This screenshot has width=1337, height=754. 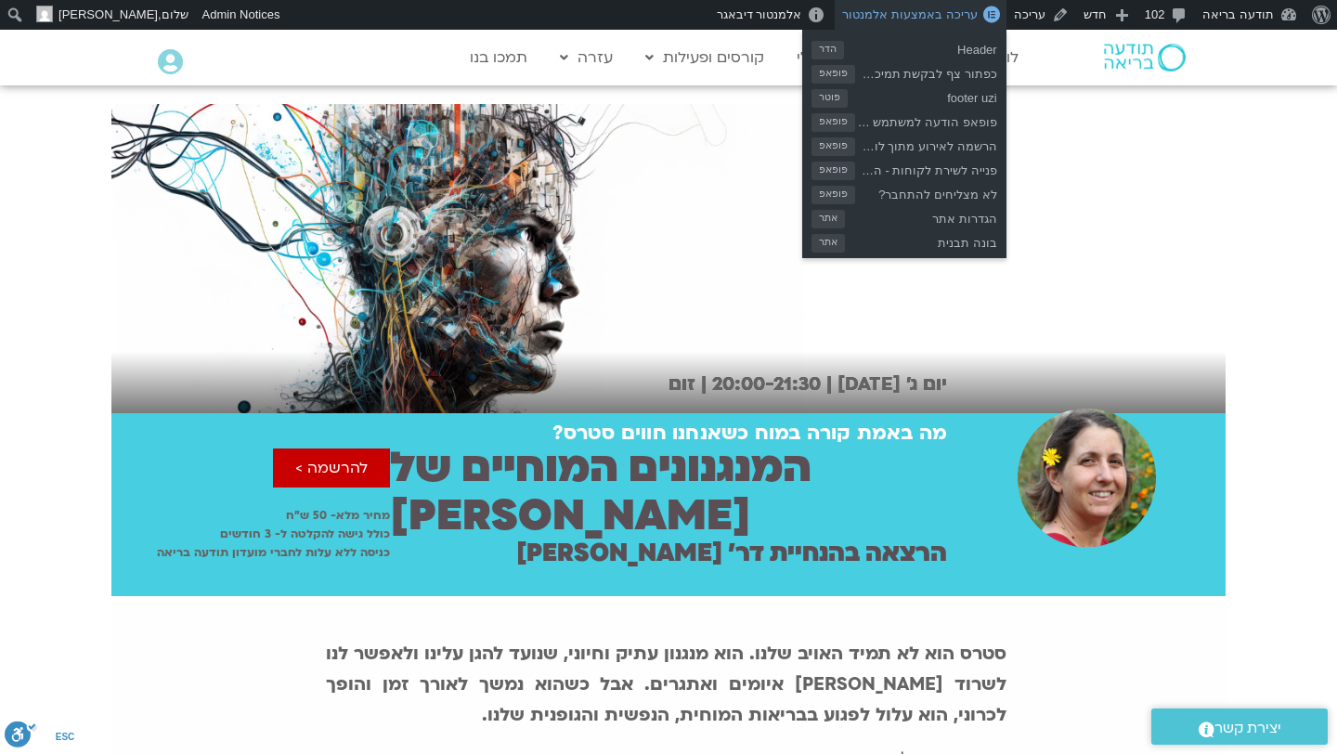 I want to click on a: לא מצליחים להתחבר?פופאפ, so click(x=904, y=192).